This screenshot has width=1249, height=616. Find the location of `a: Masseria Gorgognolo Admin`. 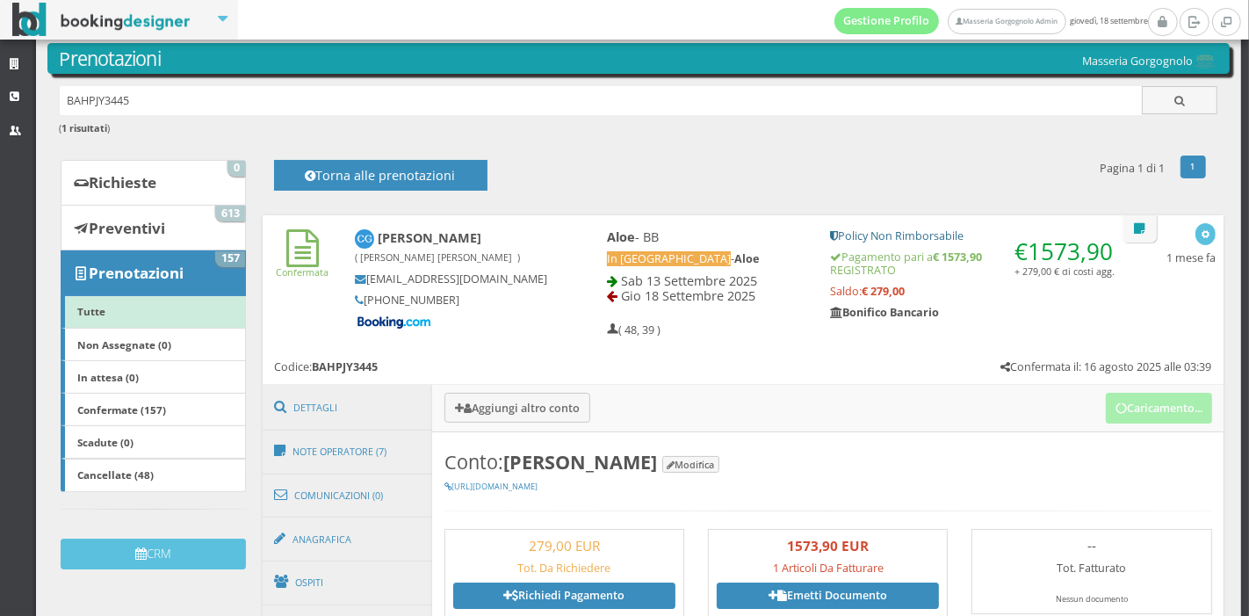

a: Masseria Gorgognolo Admin is located at coordinates (1007, 21).